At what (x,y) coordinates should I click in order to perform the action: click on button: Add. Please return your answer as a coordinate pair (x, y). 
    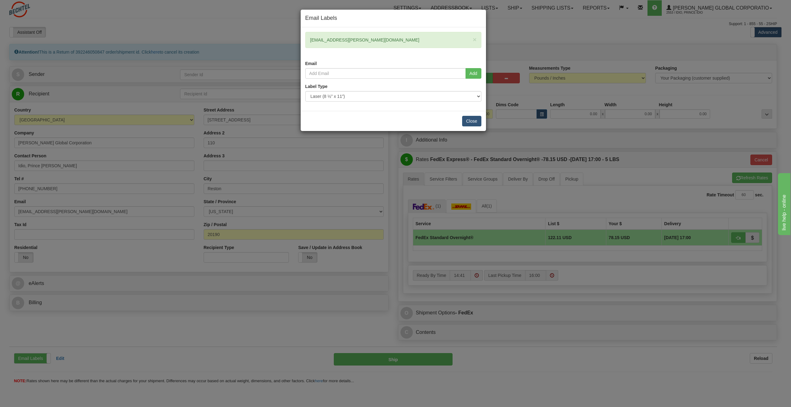
    Looking at the image, I should click on (473, 73).